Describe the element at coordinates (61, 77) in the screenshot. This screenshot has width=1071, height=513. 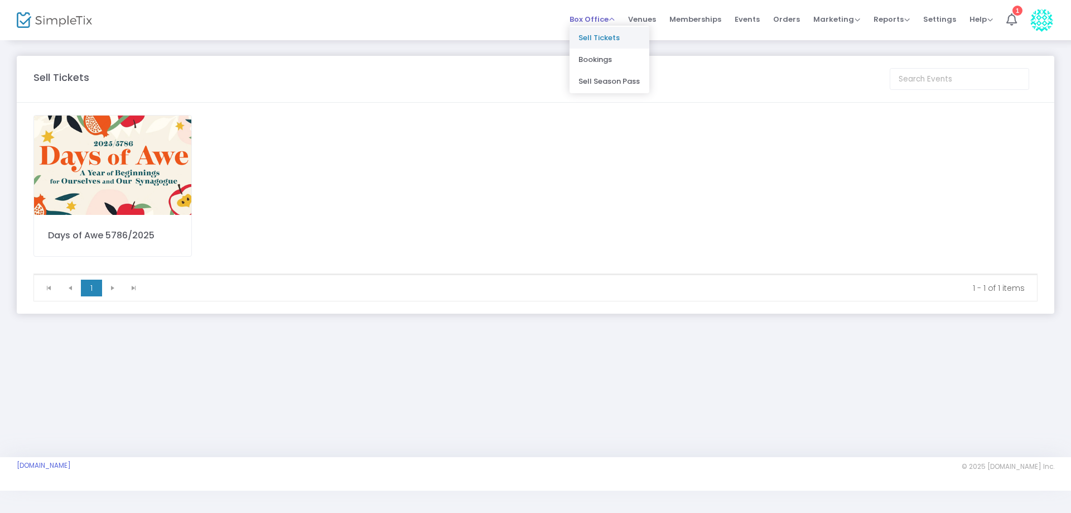
I see `m-panel-title: Sell Tickets` at that location.